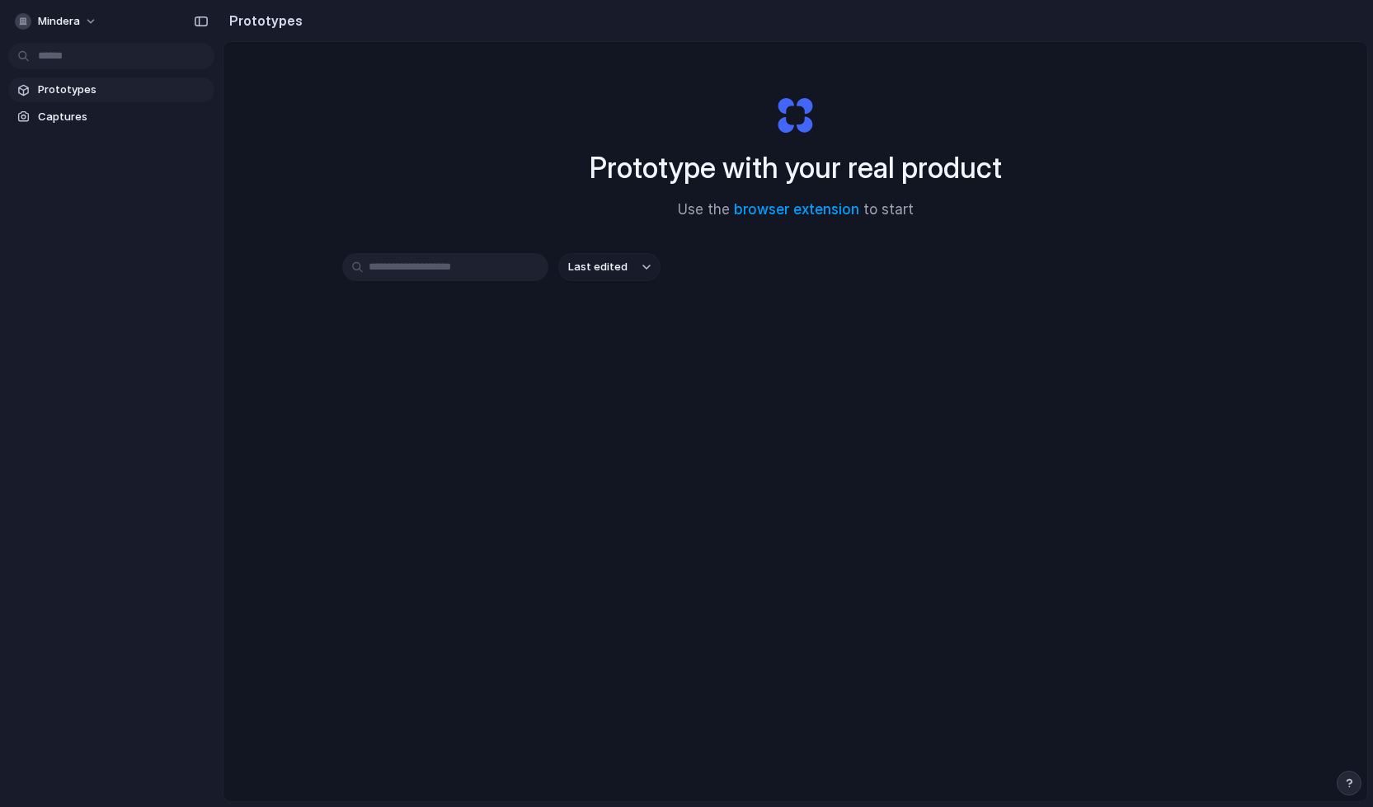 This screenshot has height=807, width=1373. What do you see at coordinates (262, 21) in the screenshot?
I see `h2: Prototypes` at bounding box center [262, 21].